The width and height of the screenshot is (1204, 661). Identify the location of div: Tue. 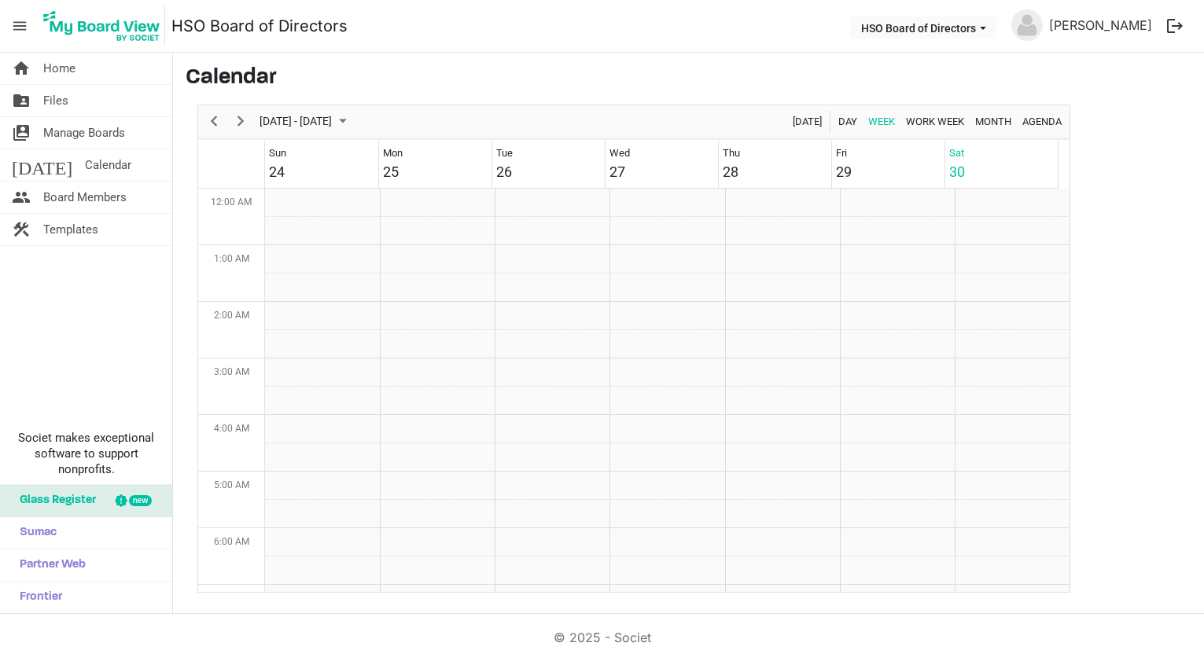
(504, 153).